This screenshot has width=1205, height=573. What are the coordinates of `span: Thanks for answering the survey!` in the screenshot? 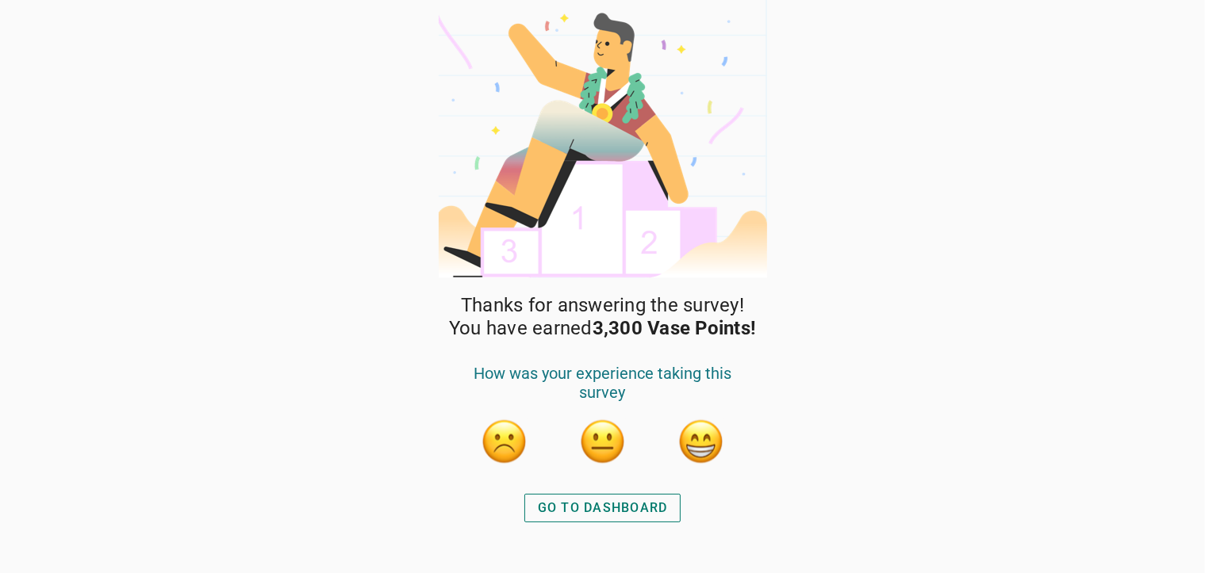 It's located at (602, 305).